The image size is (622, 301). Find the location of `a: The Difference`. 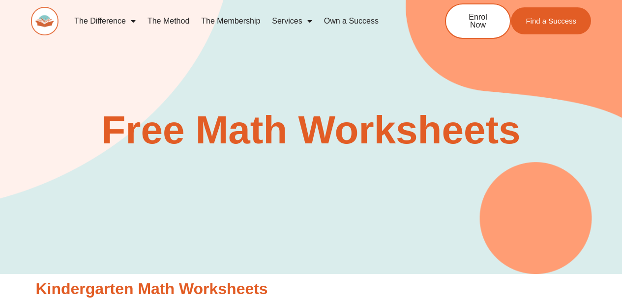

a: The Difference is located at coordinates (105, 21).